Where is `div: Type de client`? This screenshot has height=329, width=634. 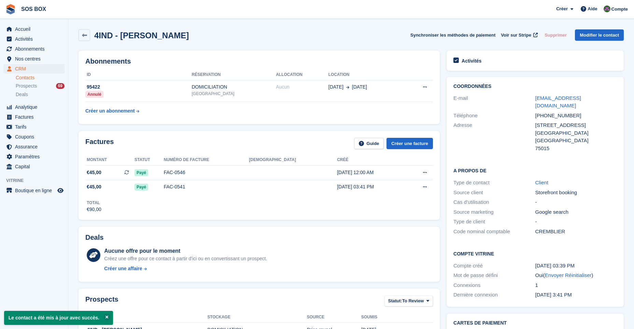 div: Type de client is located at coordinates (494, 221).